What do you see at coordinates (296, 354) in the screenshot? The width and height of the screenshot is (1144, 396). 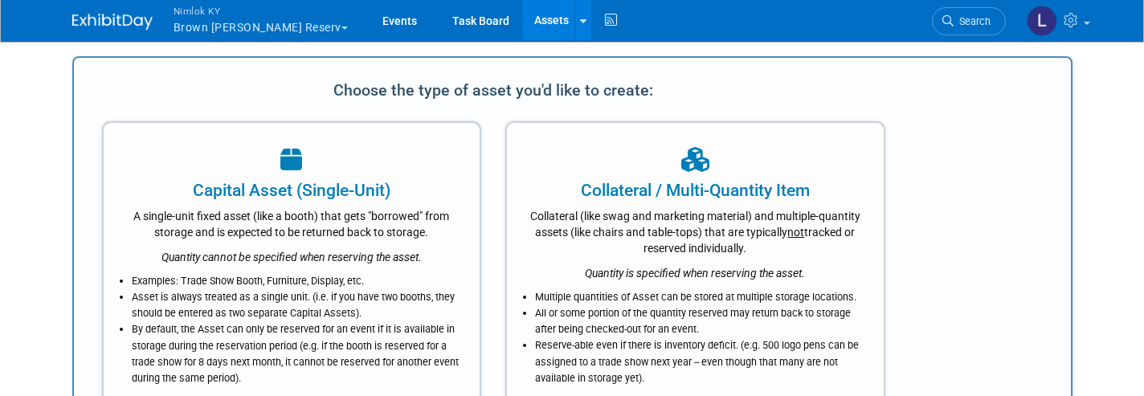 I see `li: By default, the Asset can only be reserved for an event if it is available in storage during the ...` at bounding box center [296, 354].